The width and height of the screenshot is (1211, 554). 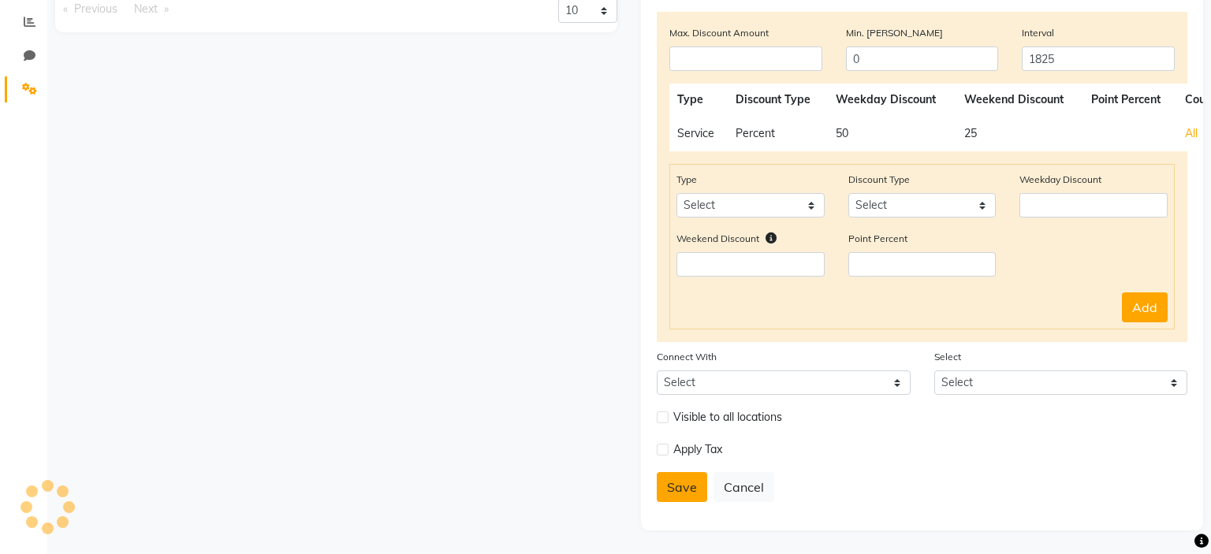 I want to click on button: Save, so click(x=682, y=487).